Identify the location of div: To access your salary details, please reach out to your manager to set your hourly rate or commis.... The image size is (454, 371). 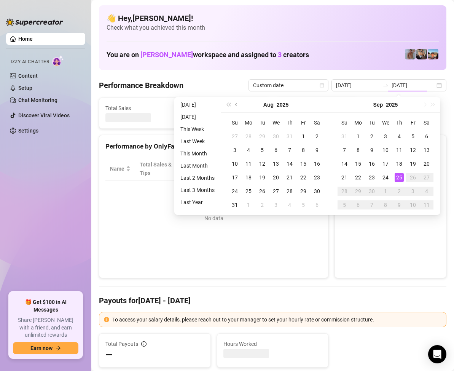
(277, 320).